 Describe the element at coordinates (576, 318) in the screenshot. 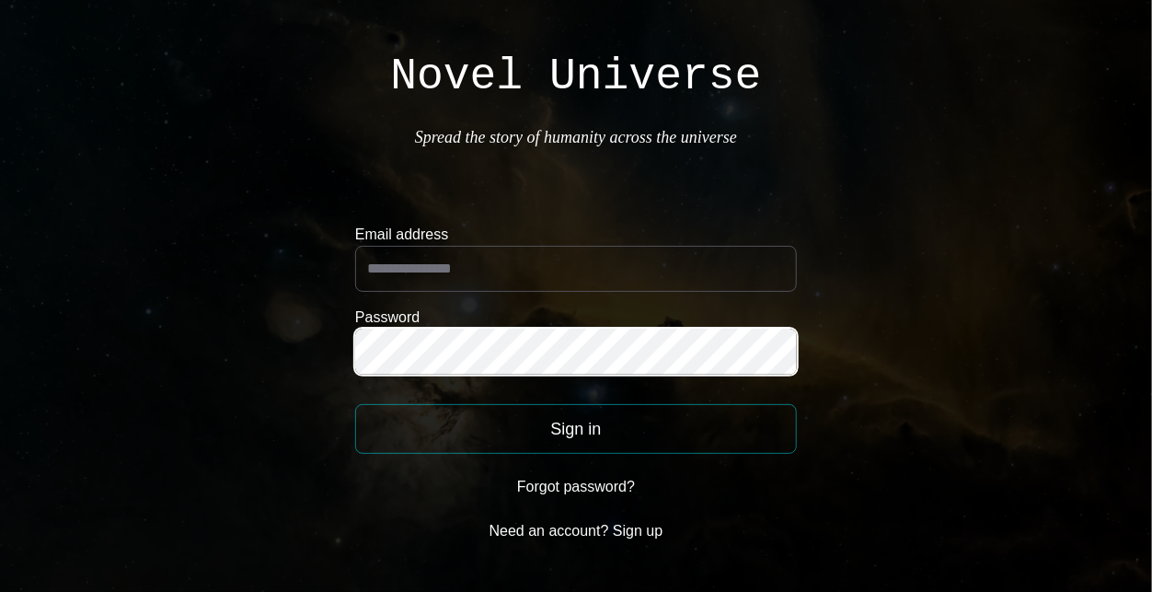

I see `label: Password` at that location.